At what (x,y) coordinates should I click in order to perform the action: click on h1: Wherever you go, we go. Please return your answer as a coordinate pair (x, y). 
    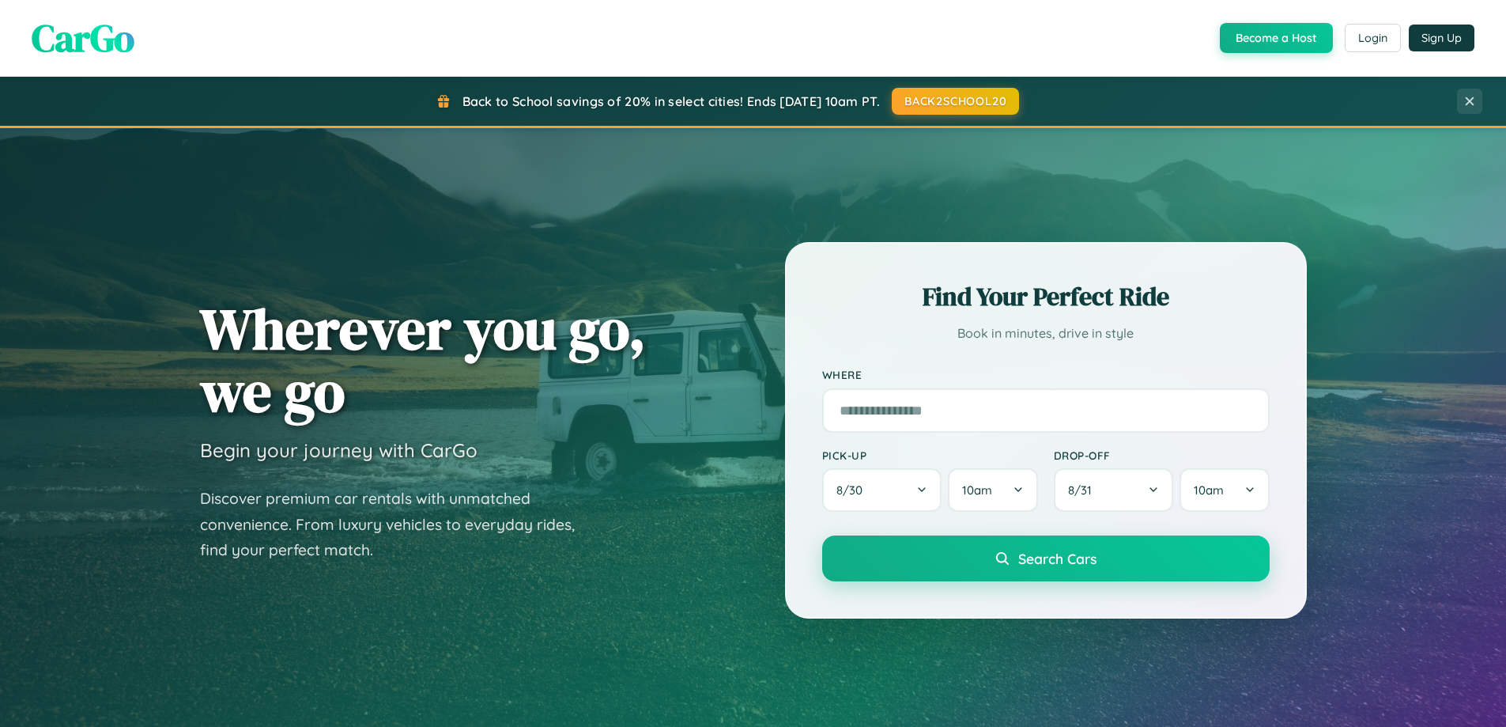
    Looking at the image, I should click on (423, 360).